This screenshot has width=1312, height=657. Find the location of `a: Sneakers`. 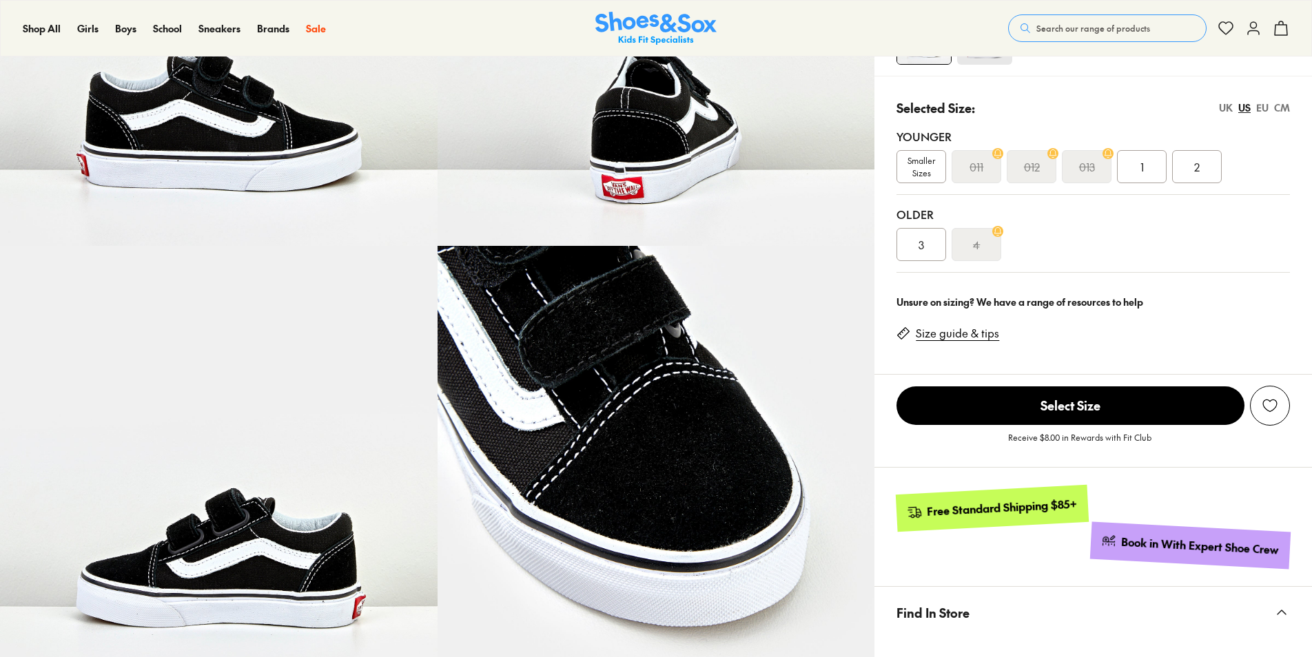

a: Sneakers is located at coordinates (219, 28).